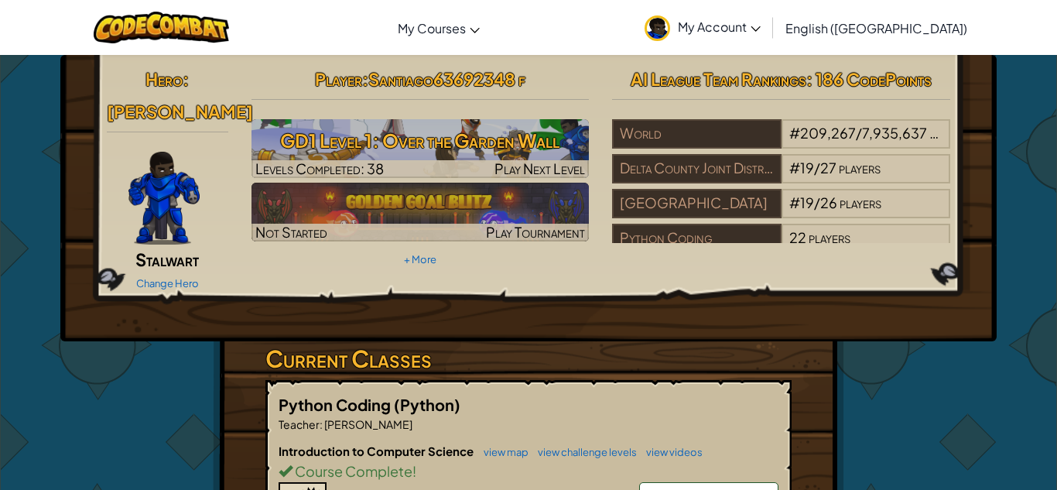 This screenshot has width=1057, height=490. Describe the element at coordinates (167, 283) in the screenshot. I see `a: Change Hero` at that location.